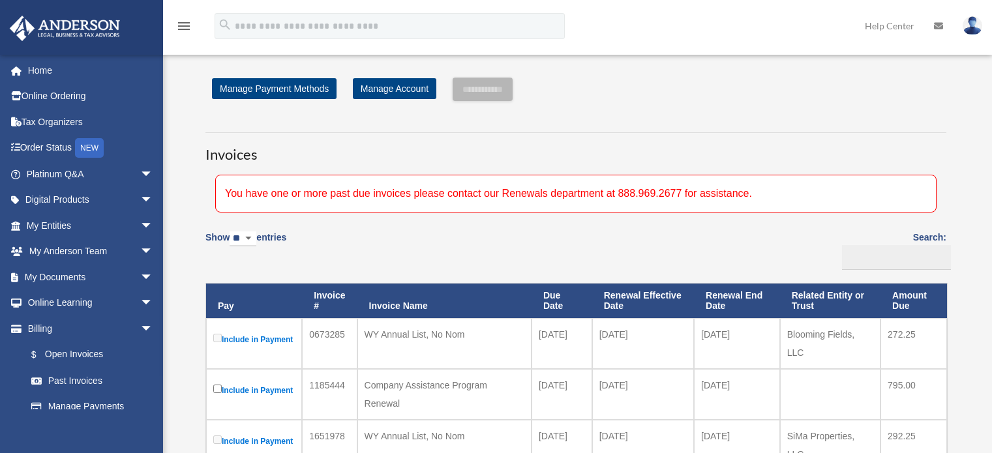  What do you see at coordinates (395, 89) in the screenshot?
I see `a: Manage Account` at bounding box center [395, 89].